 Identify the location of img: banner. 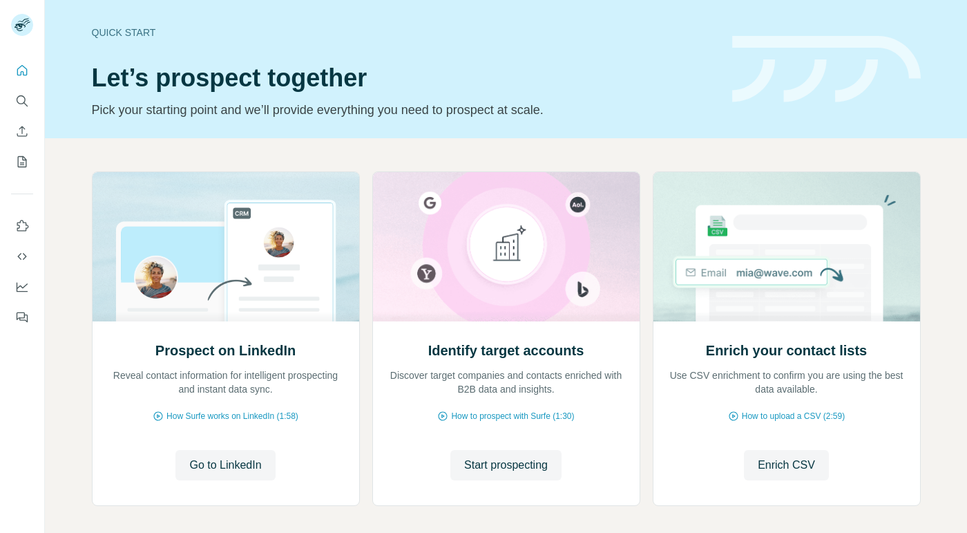
(826, 69).